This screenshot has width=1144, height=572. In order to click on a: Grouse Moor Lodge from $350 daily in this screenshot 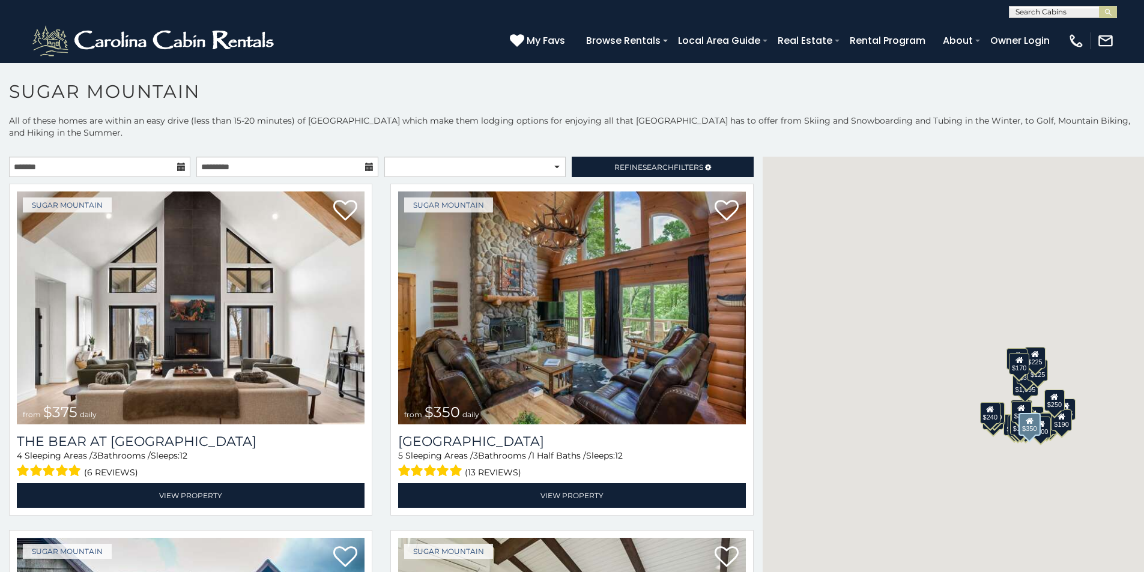, I will do `click(571, 308)`.